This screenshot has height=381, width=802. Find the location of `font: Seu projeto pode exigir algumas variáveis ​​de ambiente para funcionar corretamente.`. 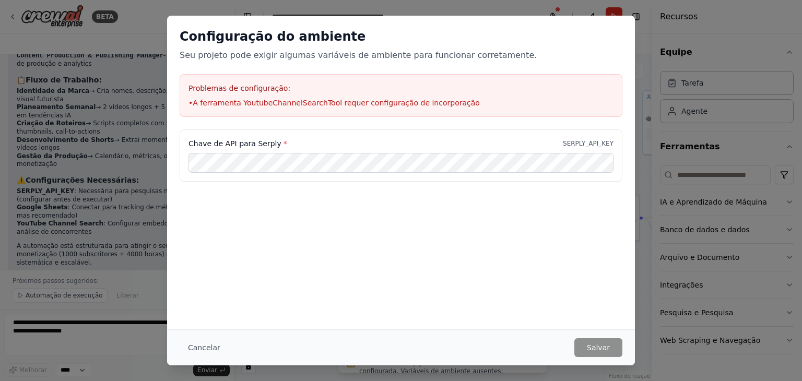

font: Seu projeto pode exigir algumas variáveis ​​de ambiente para funcionar corretamente. is located at coordinates (358, 55).